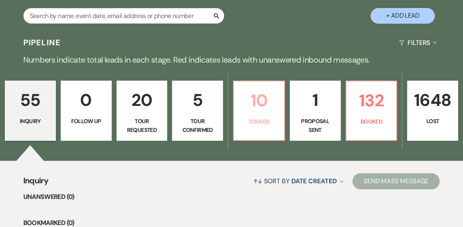 The image size is (463, 227). What do you see at coordinates (42, 43) in the screenshot?
I see `h3: Pipeline` at bounding box center [42, 43].